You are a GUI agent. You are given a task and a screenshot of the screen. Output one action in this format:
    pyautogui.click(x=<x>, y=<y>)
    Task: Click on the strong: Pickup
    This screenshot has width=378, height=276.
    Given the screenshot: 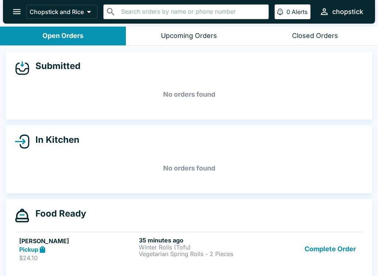 What is the action you would take?
    pyautogui.click(x=29, y=250)
    